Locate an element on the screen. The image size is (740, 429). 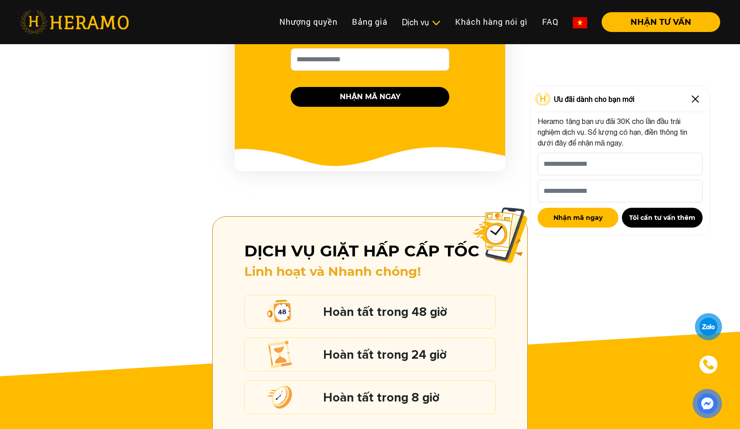
h5: Hoàn tất trong 48 giờ is located at coordinates (407, 312).